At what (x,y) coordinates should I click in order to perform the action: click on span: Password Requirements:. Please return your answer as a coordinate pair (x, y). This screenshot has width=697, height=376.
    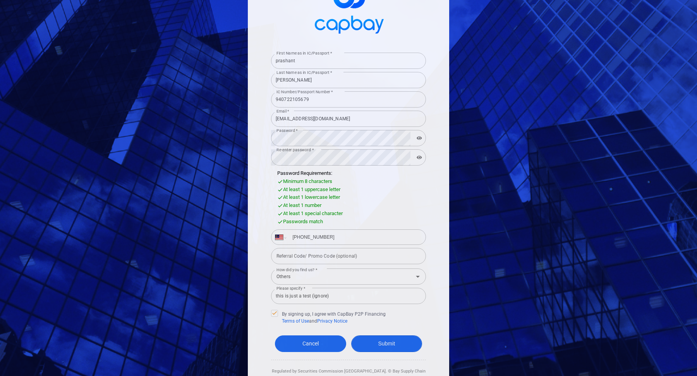
    Looking at the image, I should click on (305, 173).